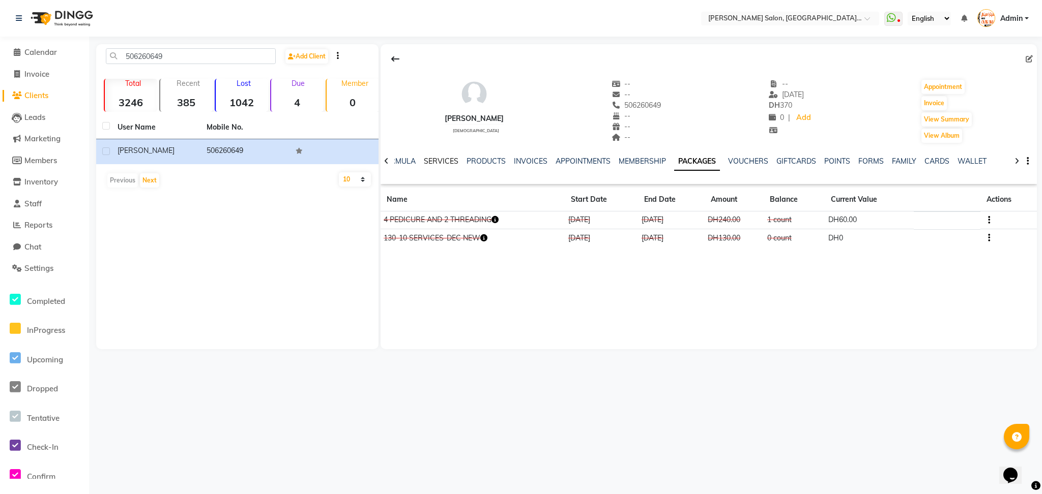 This screenshot has width=1042, height=494. Describe the element at coordinates (150, 181) in the screenshot. I see `button: Next` at that location.